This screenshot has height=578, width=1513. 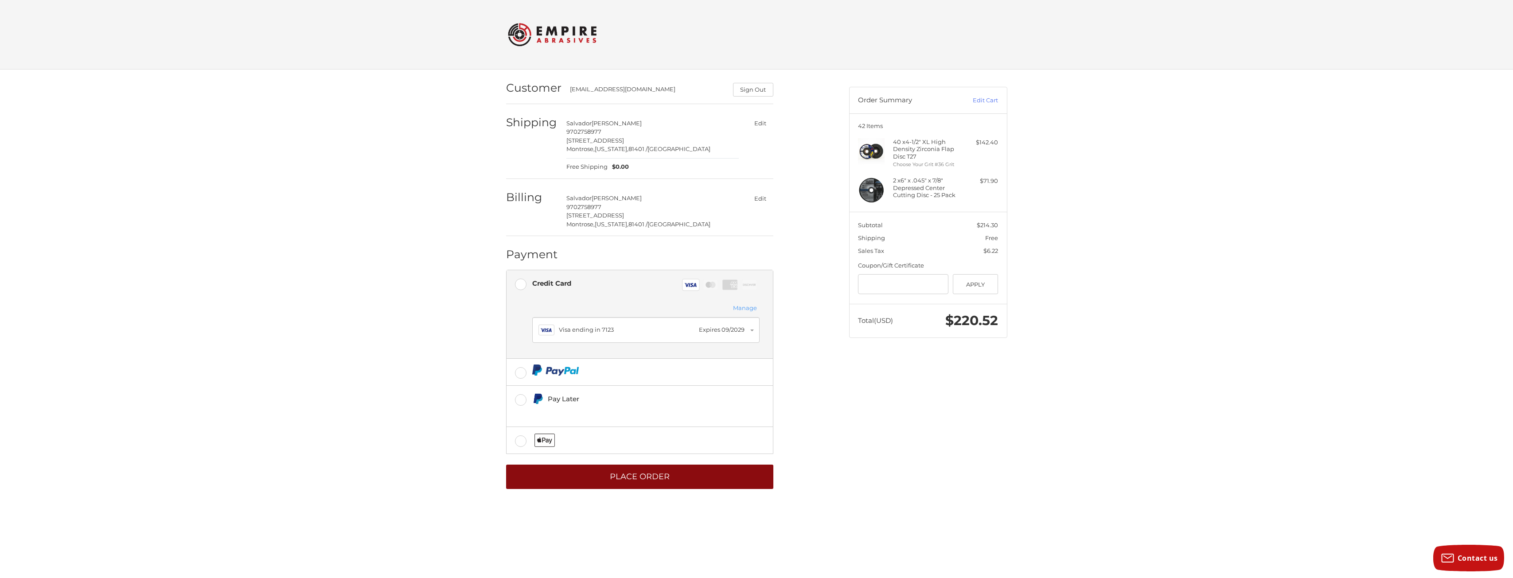 What do you see at coordinates (552, 35) in the screenshot?
I see `img: Empire Abrasives` at bounding box center [552, 35].